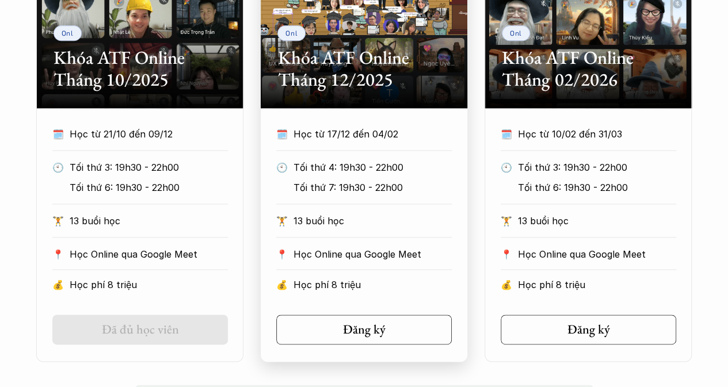 The width and height of the screenshot is (728, 387). I want to click on h2: Khóa ATF Online Tháng 12/2025, so click(364, 68).